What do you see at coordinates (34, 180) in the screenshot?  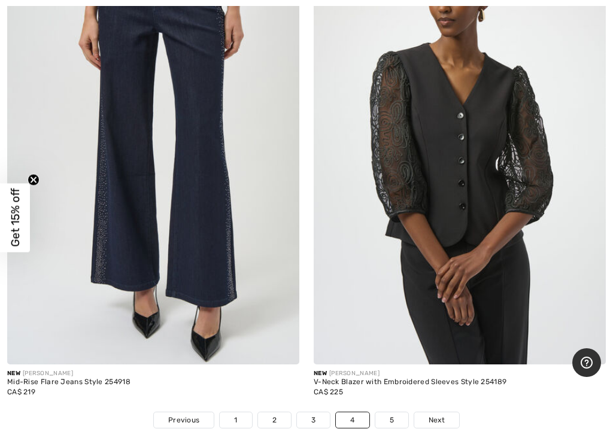 I see `button: Close teaser` at bounding box center [34, 180].